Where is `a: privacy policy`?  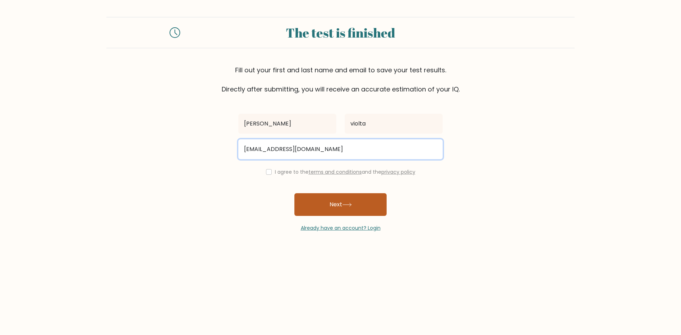 a: privacy policy is located at coordinates (398, 172).